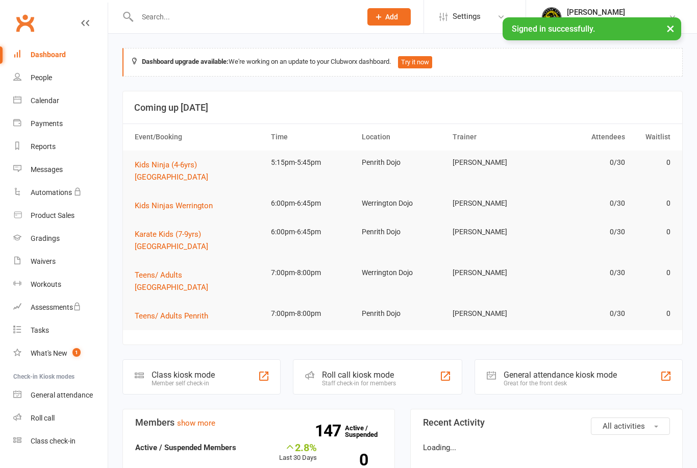 Image resolution: width=697 pixels, height=468 pixels. I want to click on a: What's New1, so click(60, 353).